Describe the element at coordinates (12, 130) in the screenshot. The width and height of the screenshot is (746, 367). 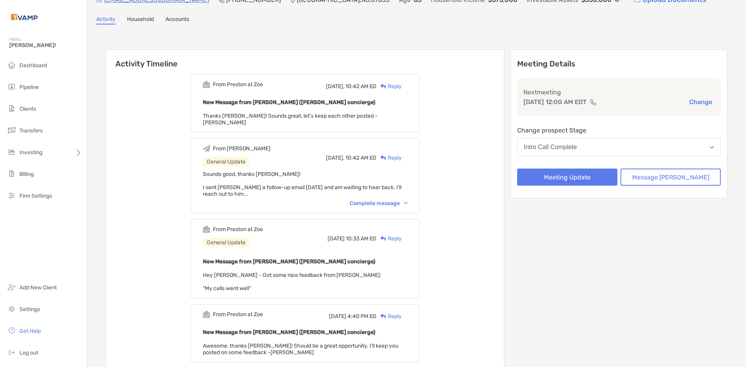
I see `img: transfers icon` at that location.